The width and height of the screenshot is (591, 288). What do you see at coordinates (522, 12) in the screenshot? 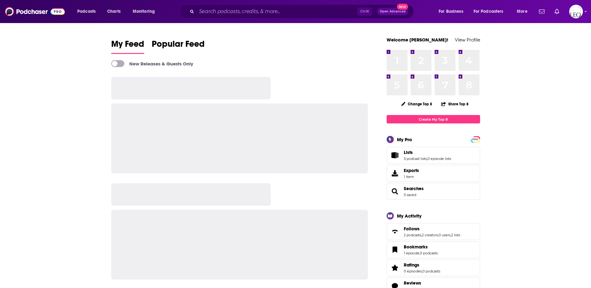
I see `span: More` at bounding box center [522, 12].